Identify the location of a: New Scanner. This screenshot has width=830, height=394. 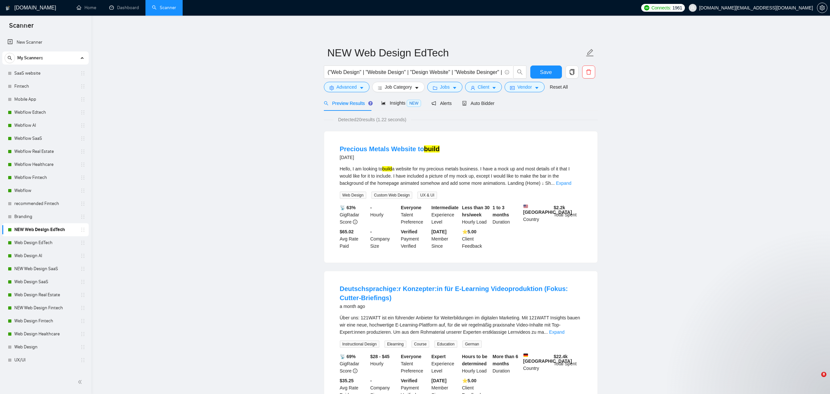
(45, 42).